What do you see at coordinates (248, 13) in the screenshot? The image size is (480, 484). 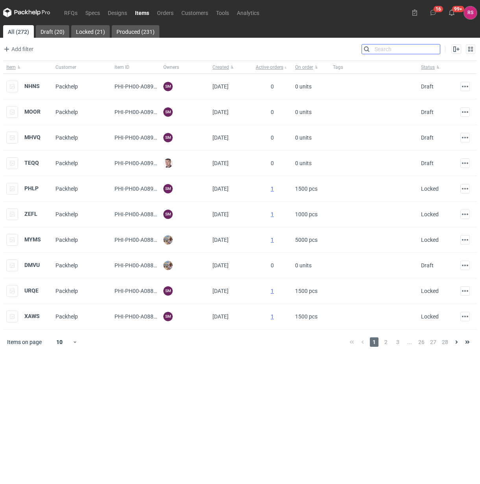 I see `a: Analytics` at bounding box center [248, 13].